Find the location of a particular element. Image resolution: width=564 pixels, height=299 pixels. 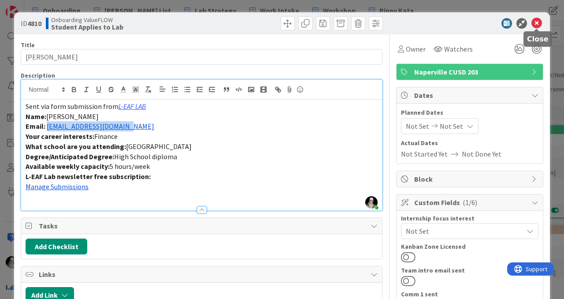

strong: Degree/Anticipated Degree: is located at coordinates (70, 156).